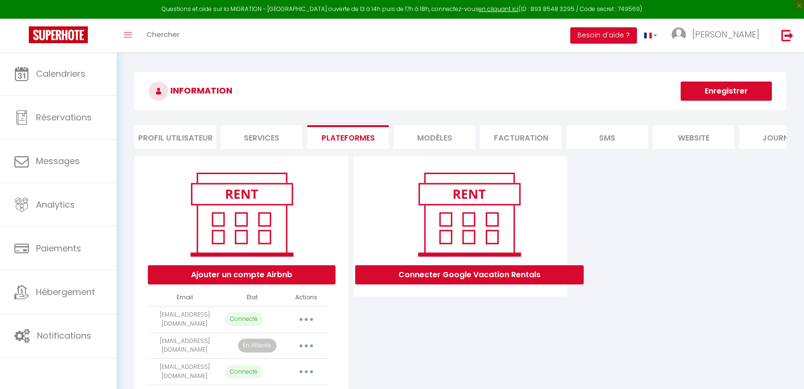 The width and height of the screenshot is (804, 389). Describe the element at coordinates (163, 34) in the screenshot. I see `span: Chercher` at that location.